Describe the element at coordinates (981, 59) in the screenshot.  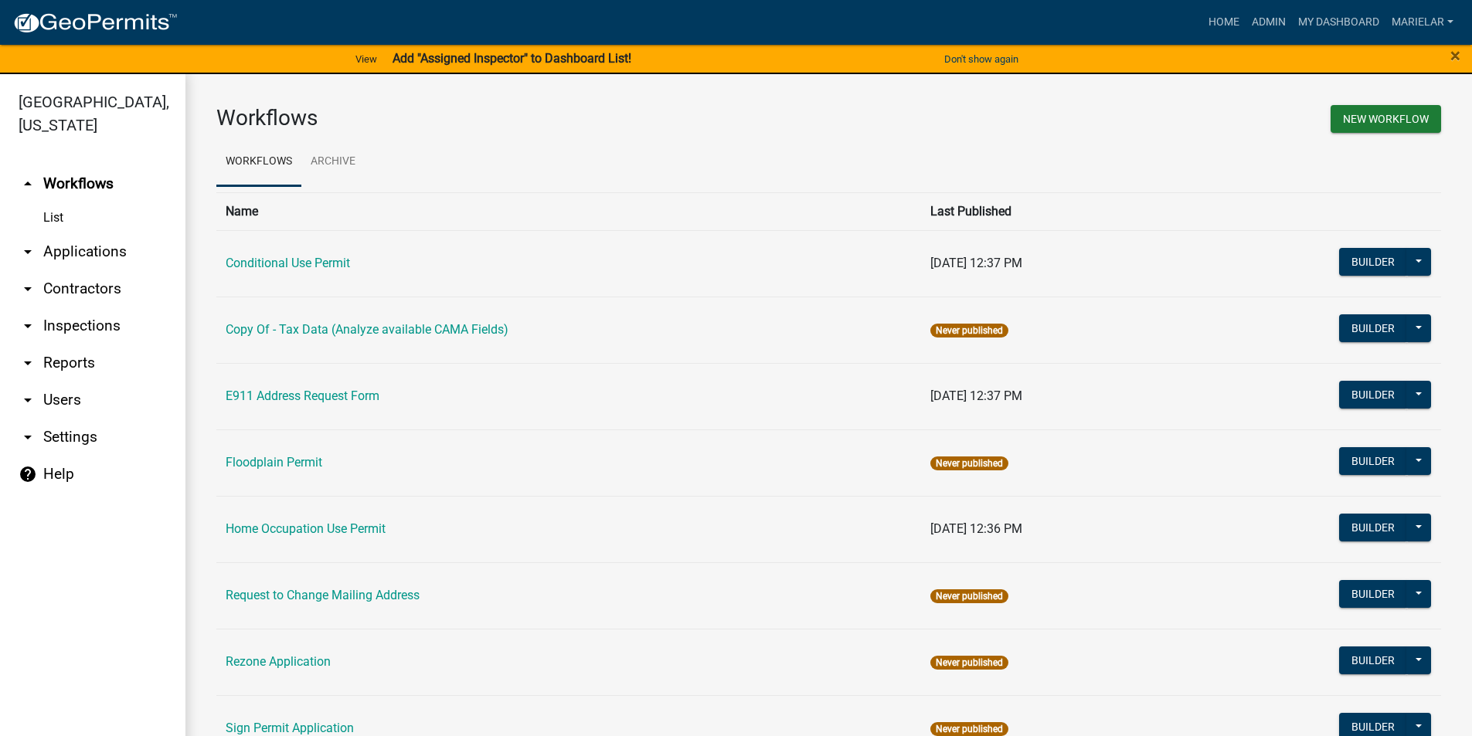
I see `button: Don't show again` at that location.